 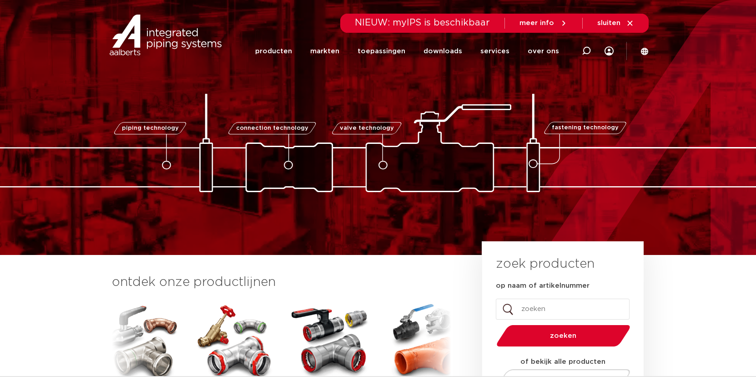 I want to click on span: connection technology, so click(x=272, y=128).